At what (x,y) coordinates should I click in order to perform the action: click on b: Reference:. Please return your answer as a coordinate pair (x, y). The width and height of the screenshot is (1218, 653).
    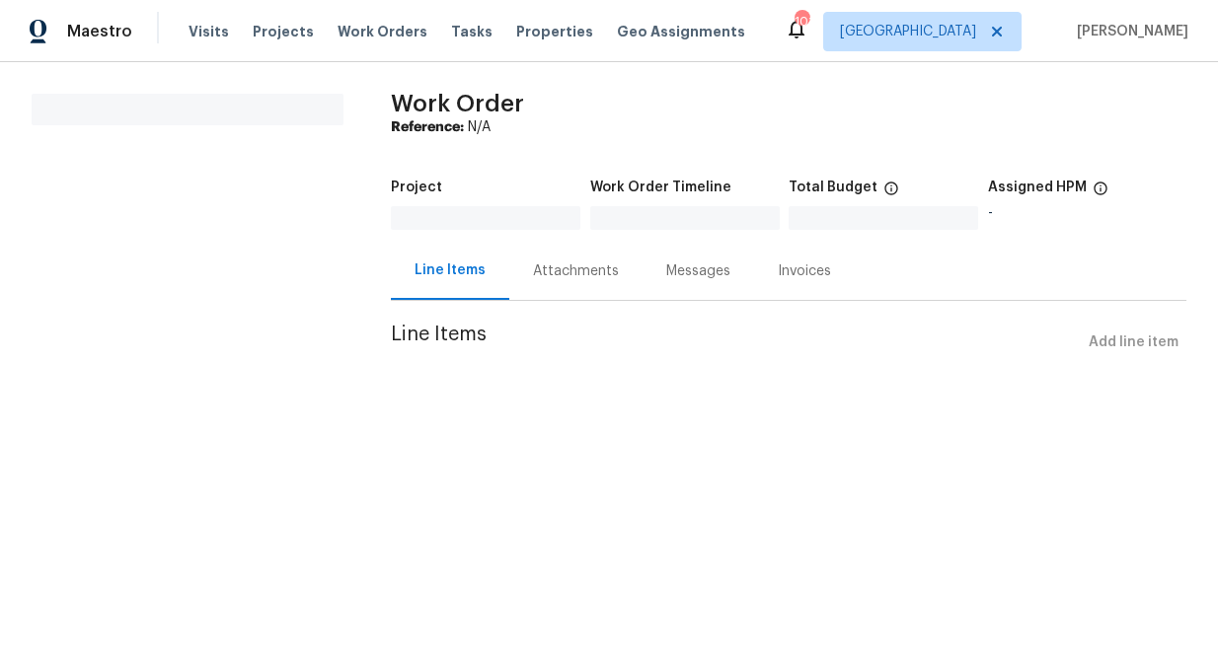
    Looking at the image, I should click on (427, 127).